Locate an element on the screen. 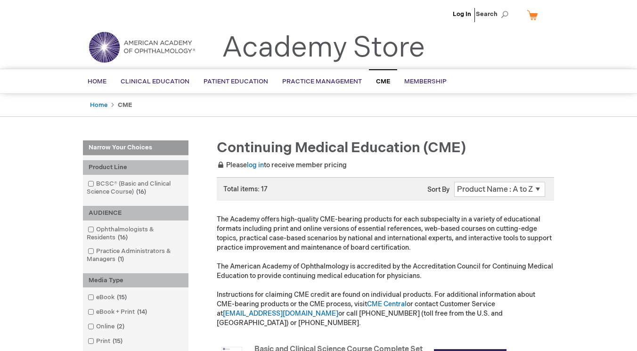 The width and height of the screenshot is (637, 351). a: eBook + Print14 is located at coordinates (118, 312).